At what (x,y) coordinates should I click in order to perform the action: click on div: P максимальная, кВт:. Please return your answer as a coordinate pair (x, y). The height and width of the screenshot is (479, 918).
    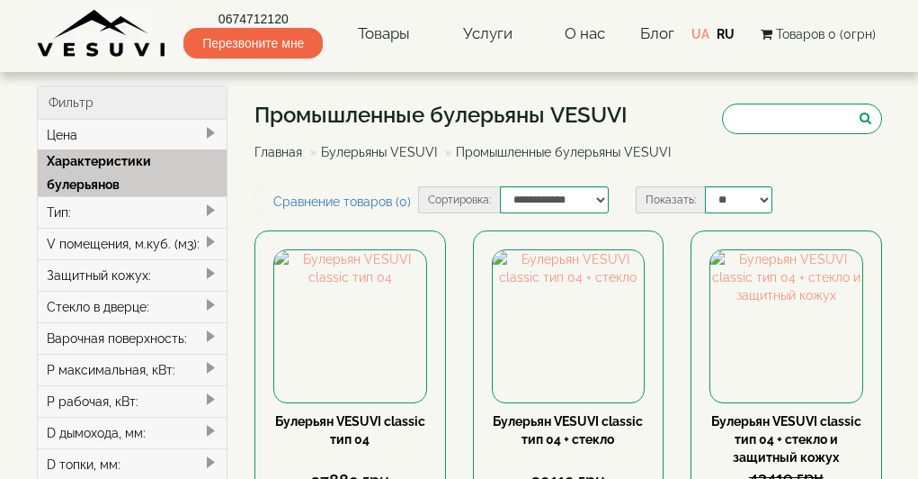
    Looking at the image, I should click on (132, 369).